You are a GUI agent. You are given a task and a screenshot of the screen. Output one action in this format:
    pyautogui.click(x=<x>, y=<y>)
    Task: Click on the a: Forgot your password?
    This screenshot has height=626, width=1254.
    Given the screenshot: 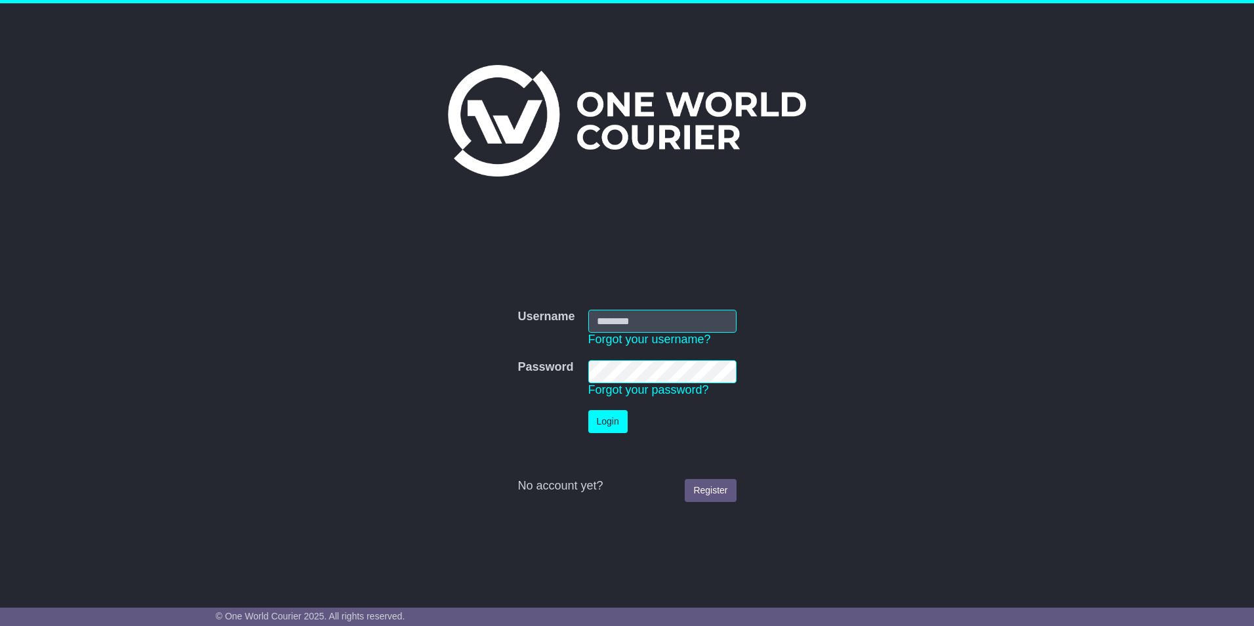 What is the action you would take?
    pyautogui.click(x=649, y=390)
    